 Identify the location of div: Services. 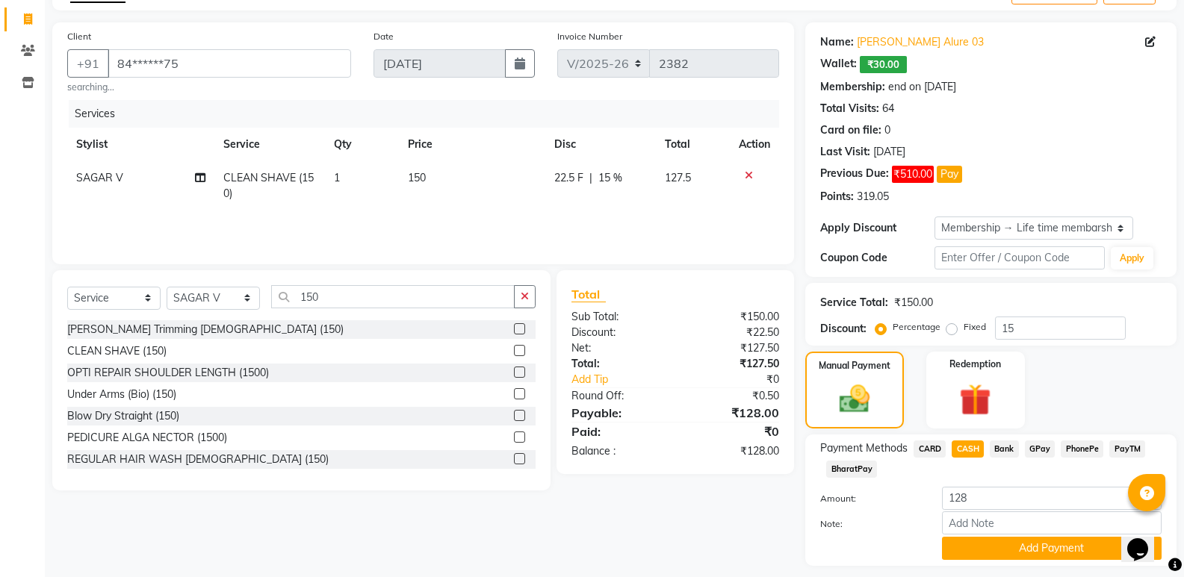
(429, 114).